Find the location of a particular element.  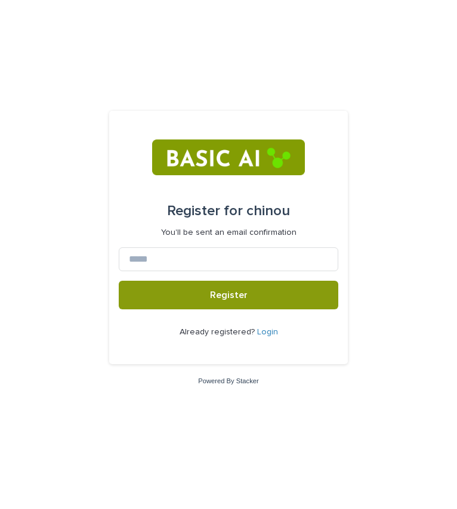

a: Powered By Stacker is located at coordinates (228, 381).